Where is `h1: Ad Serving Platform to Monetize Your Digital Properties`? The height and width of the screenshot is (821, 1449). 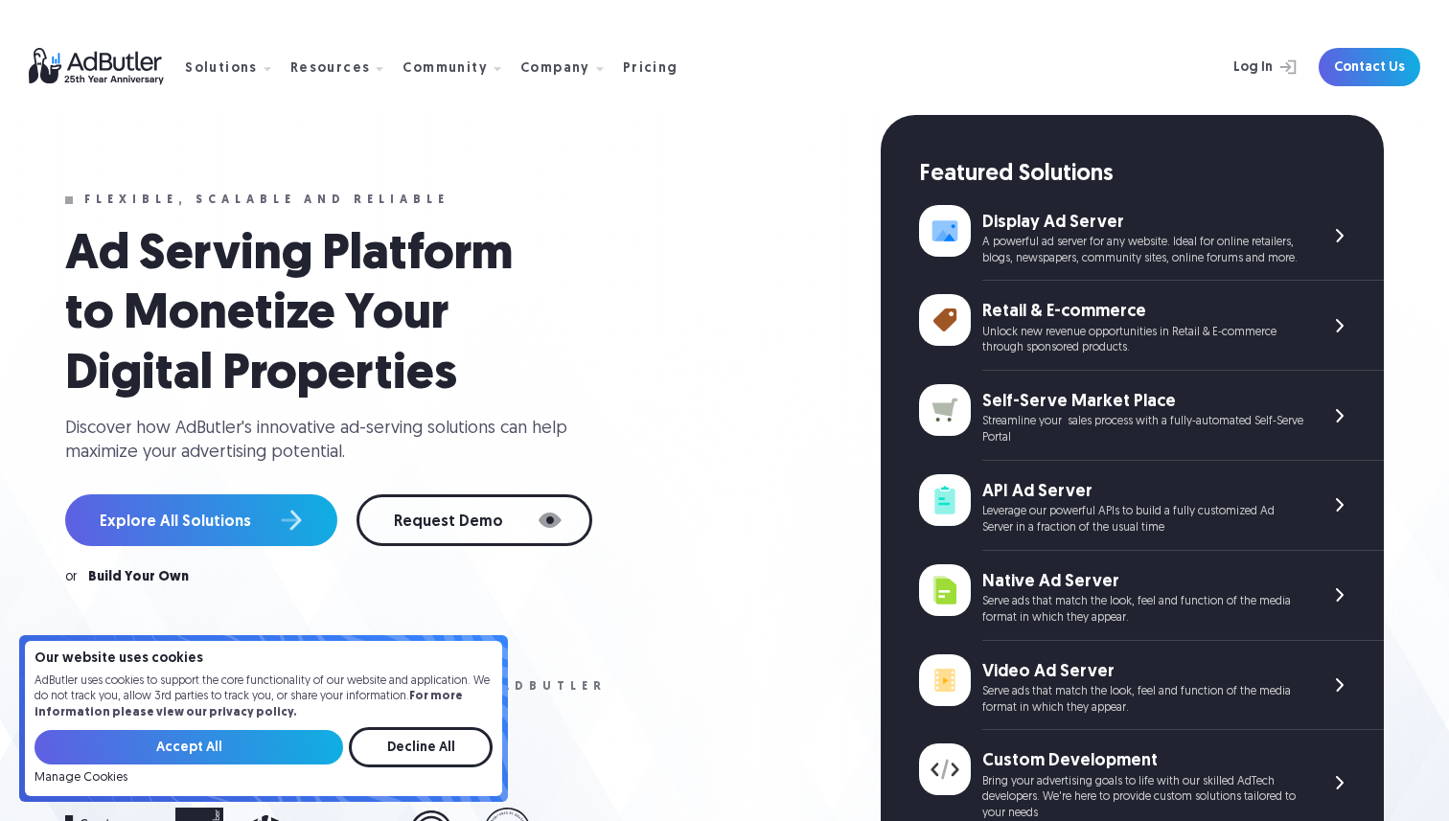 h1: Ad Serving Platform to Monetize Your Digital Properties is located at coordinates (314, 315).